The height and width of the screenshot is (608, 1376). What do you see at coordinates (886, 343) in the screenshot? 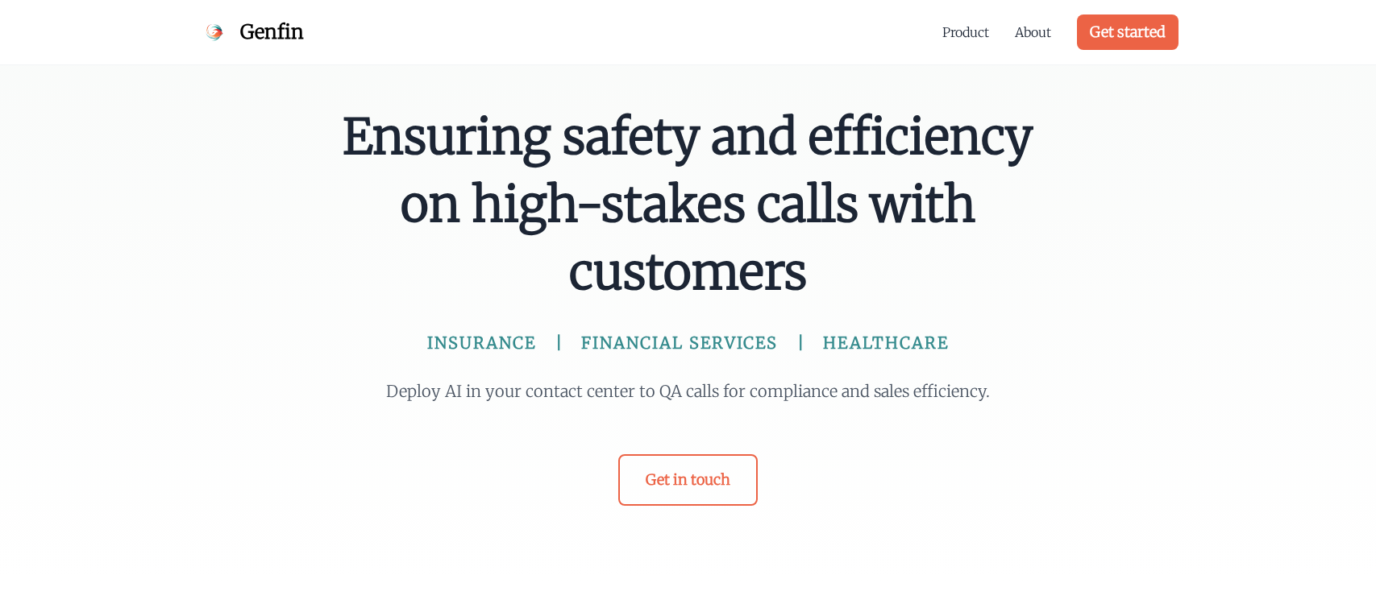
I see `span: HEALTHCARE` at bounding box center [886, 343].